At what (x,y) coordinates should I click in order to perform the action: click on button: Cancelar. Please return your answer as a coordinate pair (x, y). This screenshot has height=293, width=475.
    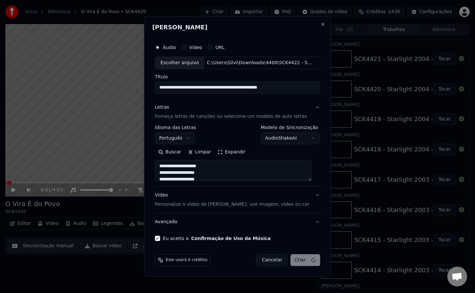
    Looking at the image, I should click on (272, 260).